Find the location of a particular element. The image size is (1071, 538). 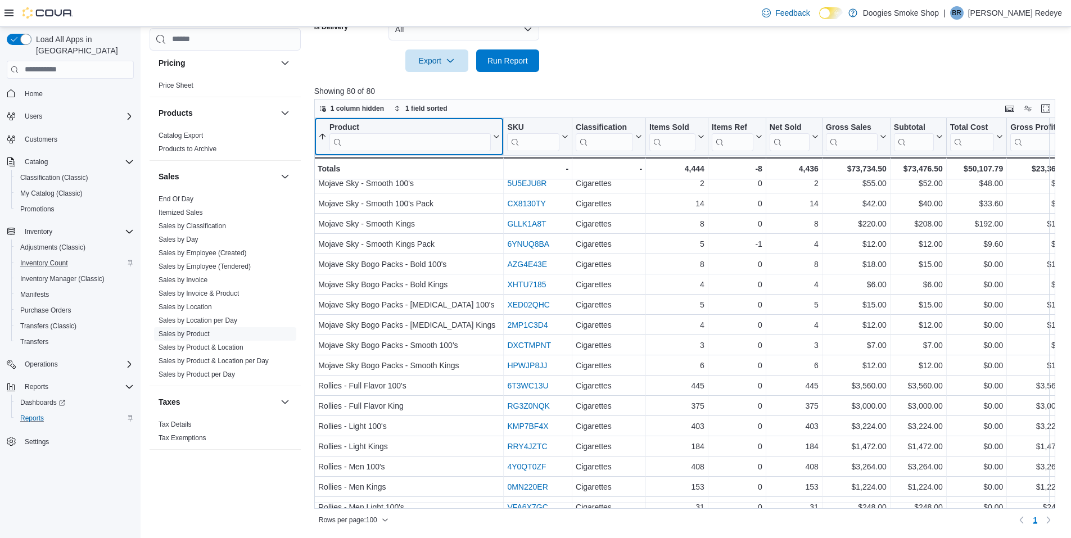

div: Totals is located at coordinates (409, 169).